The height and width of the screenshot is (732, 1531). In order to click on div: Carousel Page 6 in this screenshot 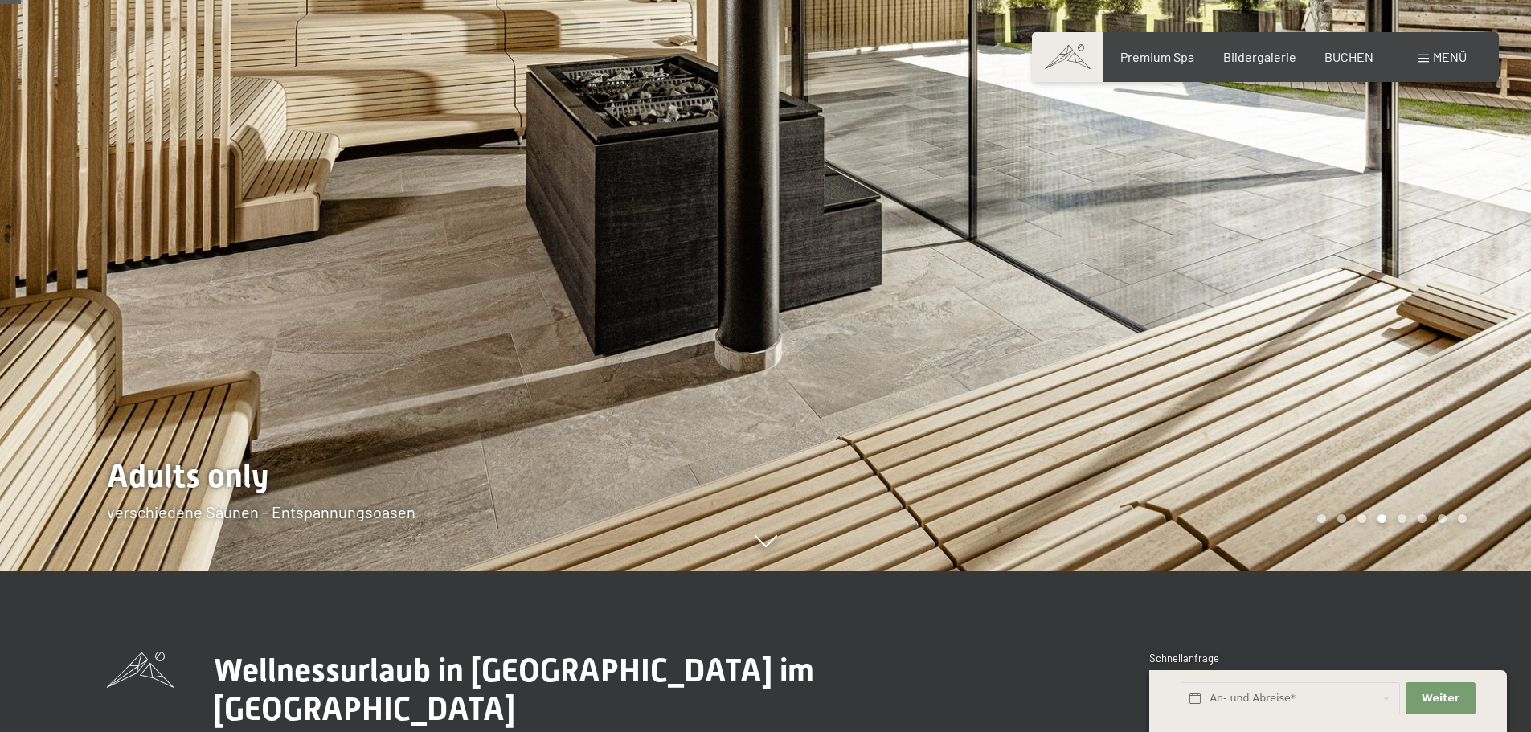, I will do `click(1422, 519)`.